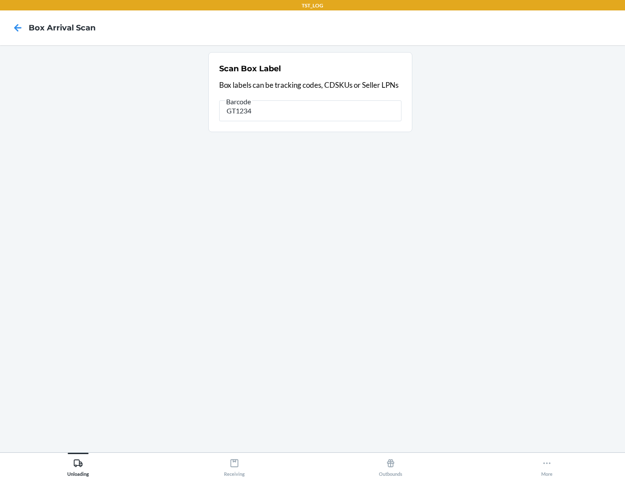 The image size is (625, 478). I want to click on button: Receiving, so click(234, 464).